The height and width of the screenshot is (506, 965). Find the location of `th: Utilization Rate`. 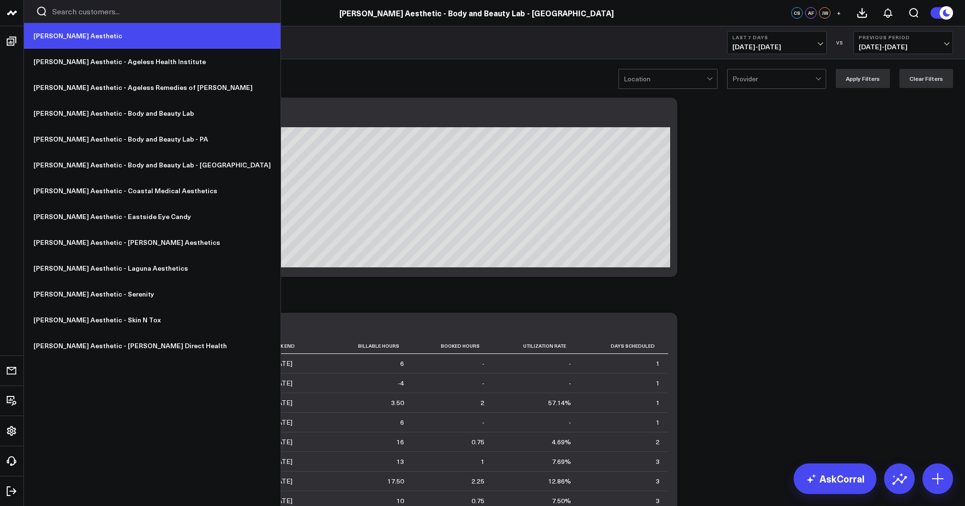

th: Utilization Rate is located at coordinates (537, 346).